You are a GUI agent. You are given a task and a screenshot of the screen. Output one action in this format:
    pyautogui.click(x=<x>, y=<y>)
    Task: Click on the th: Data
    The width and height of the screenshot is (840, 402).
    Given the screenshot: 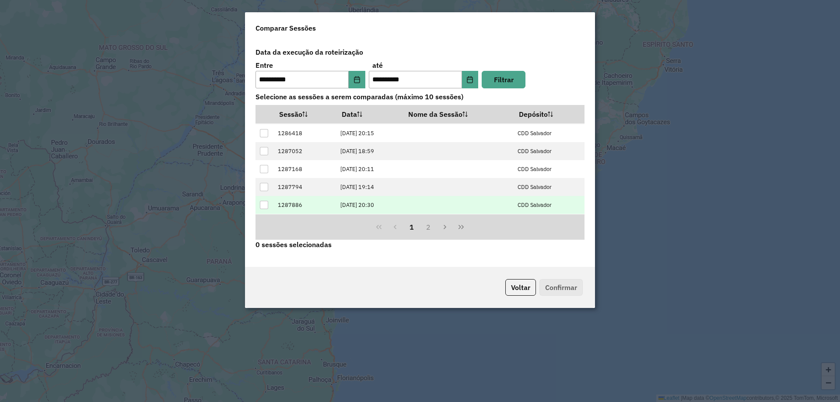 What is the action you would take?
    pyautogui.click(x=369, y=114)
    